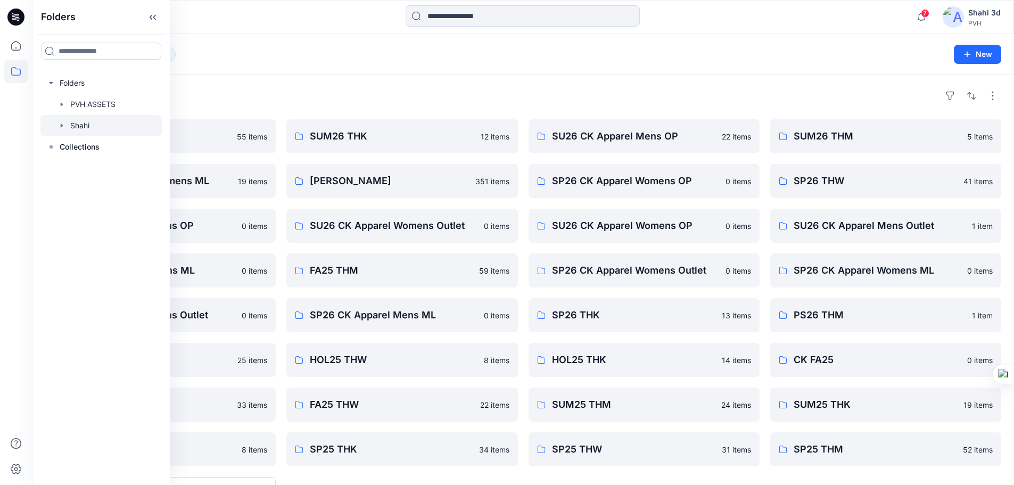  What do you see at coordinates (886, 405) in the screenshot?
I see `a: SUM25 THK19 items` at bounding box center [886, 405].